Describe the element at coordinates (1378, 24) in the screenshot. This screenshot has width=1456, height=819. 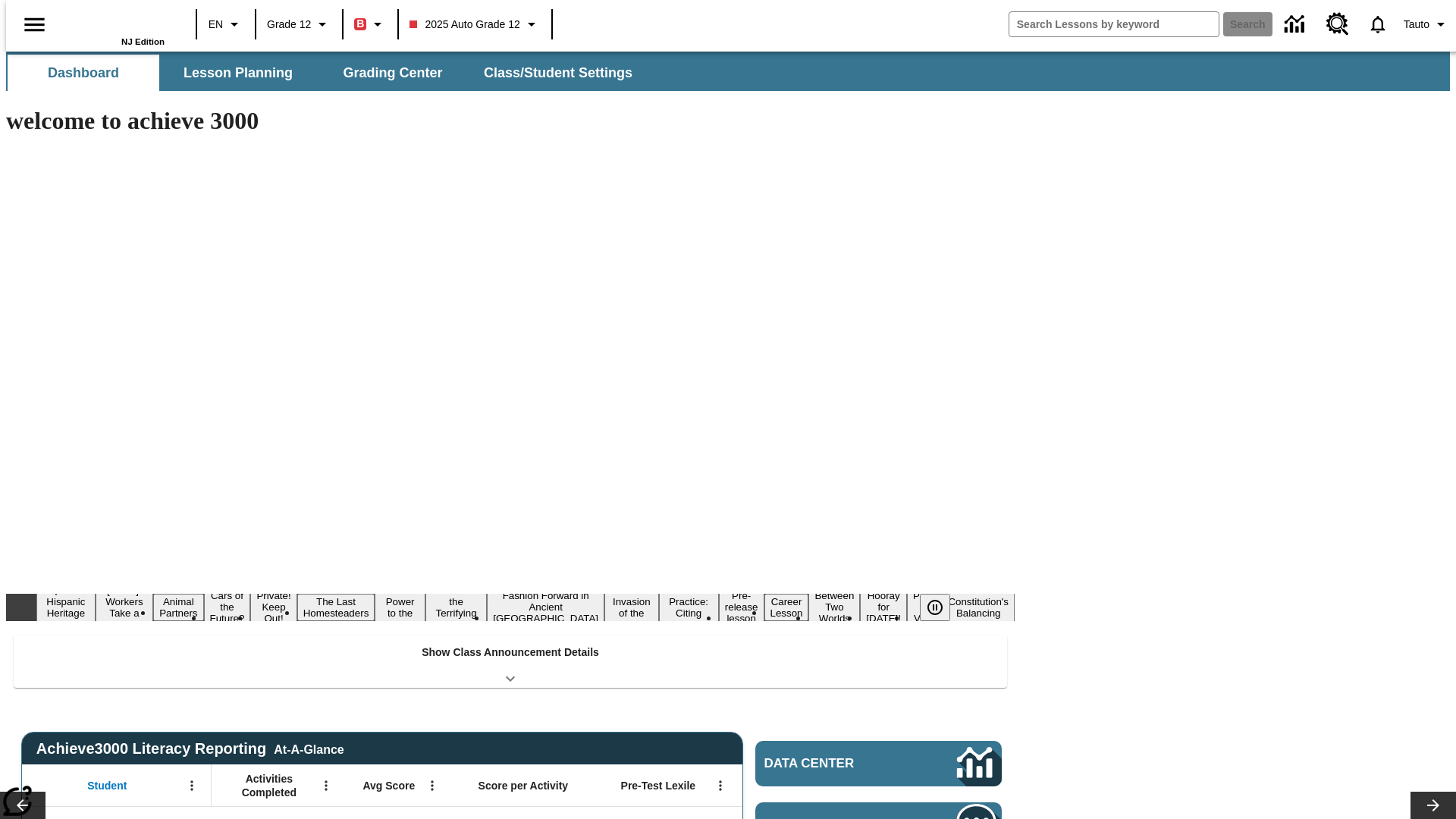
I see `a: Notifications` at that location.